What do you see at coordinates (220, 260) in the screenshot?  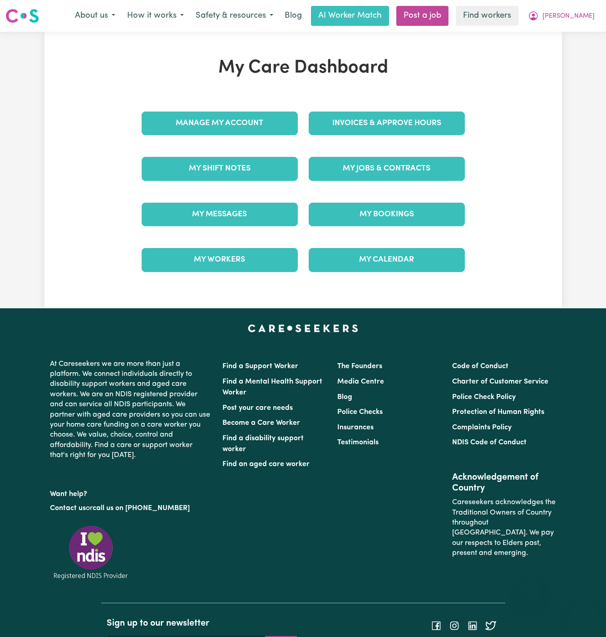 I see `a: My Workers` at bounding box center [220, 260].